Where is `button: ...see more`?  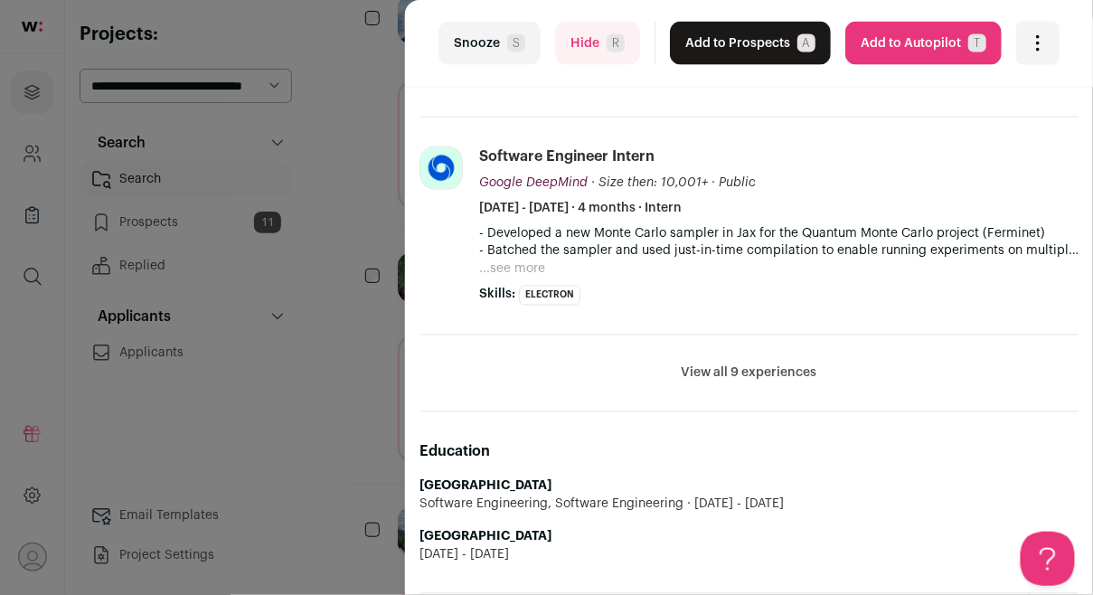
button: ...see more is located at coordinates (512, 269).